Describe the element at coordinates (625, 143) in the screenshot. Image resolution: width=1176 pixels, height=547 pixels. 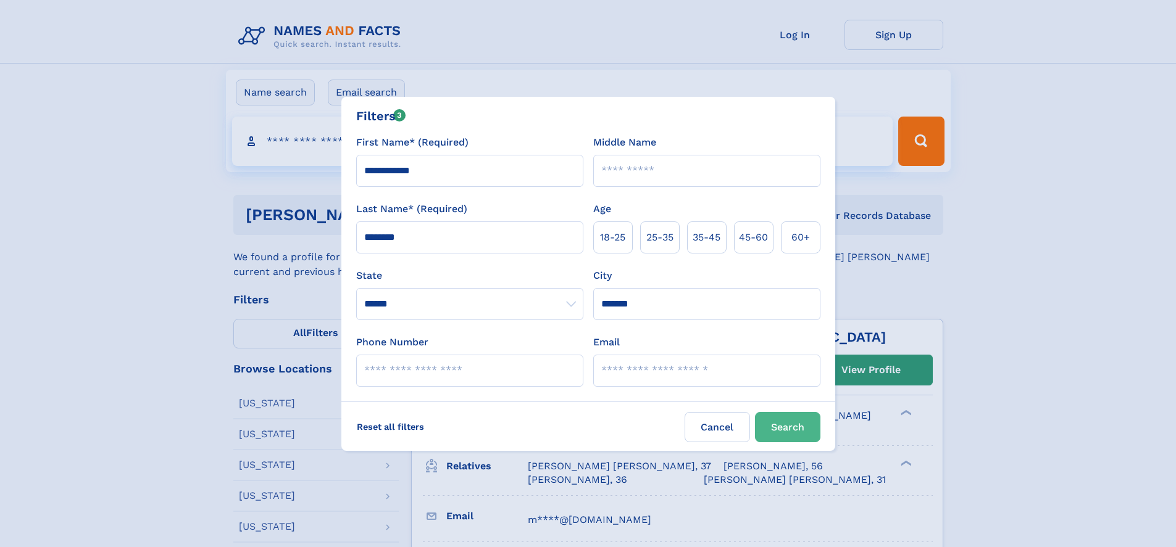
I see `label: Middle Name` at that location.